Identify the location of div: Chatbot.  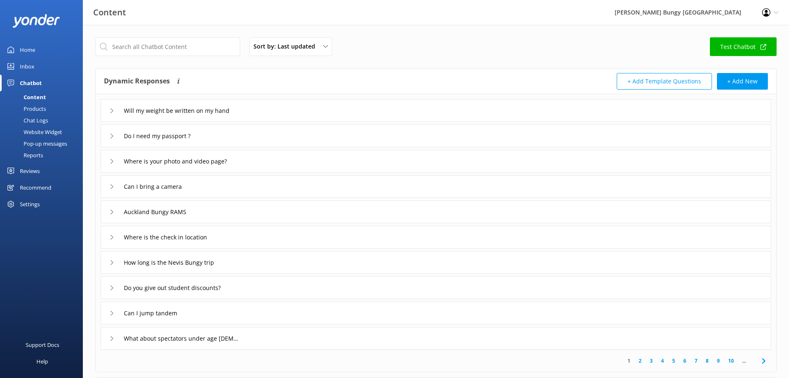
(31, 83).